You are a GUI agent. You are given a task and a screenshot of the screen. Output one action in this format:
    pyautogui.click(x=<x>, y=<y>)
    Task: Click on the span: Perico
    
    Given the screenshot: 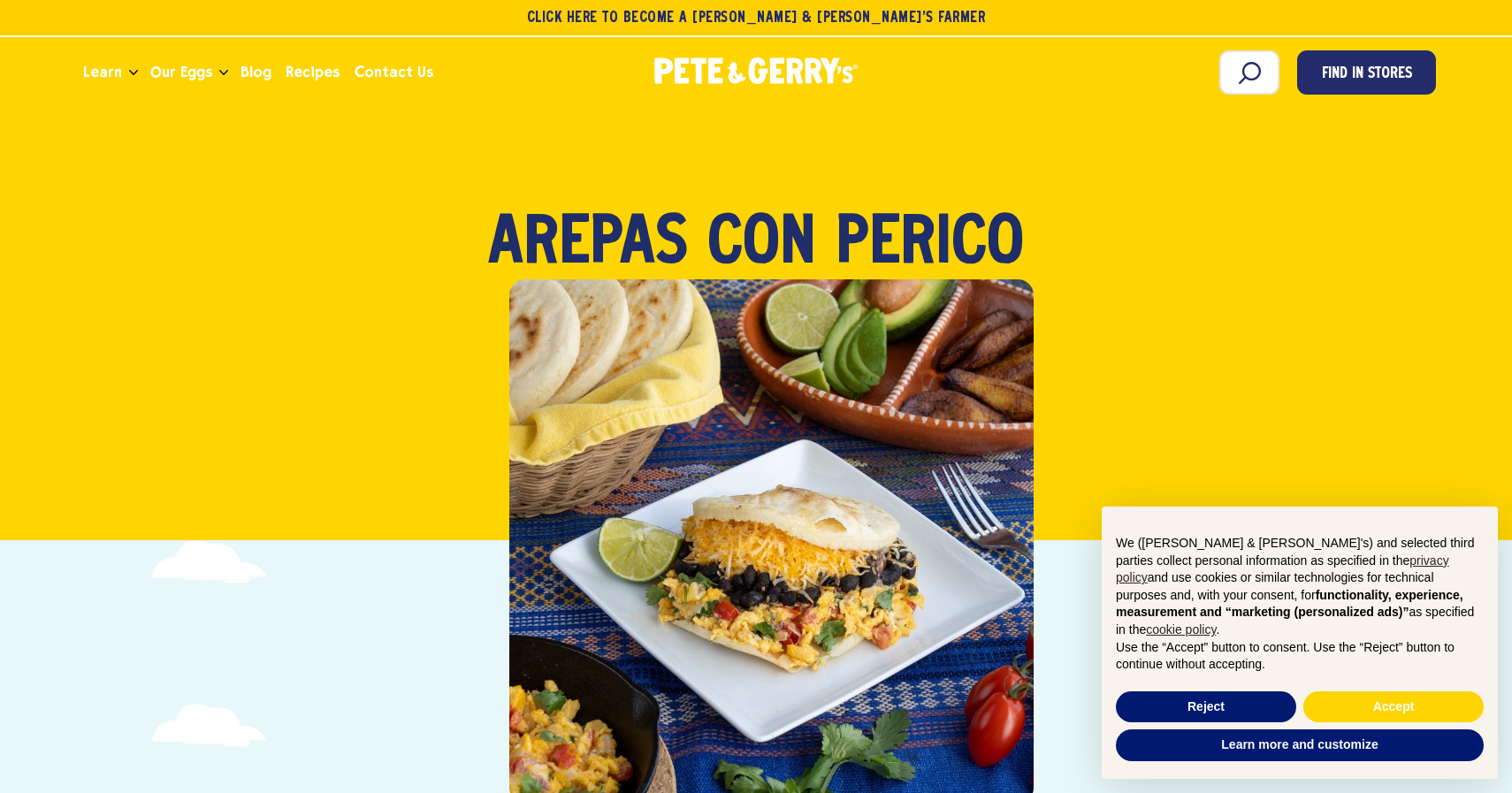 What is the action you would take?
    pyautogui.click(x=929, y=245)
    